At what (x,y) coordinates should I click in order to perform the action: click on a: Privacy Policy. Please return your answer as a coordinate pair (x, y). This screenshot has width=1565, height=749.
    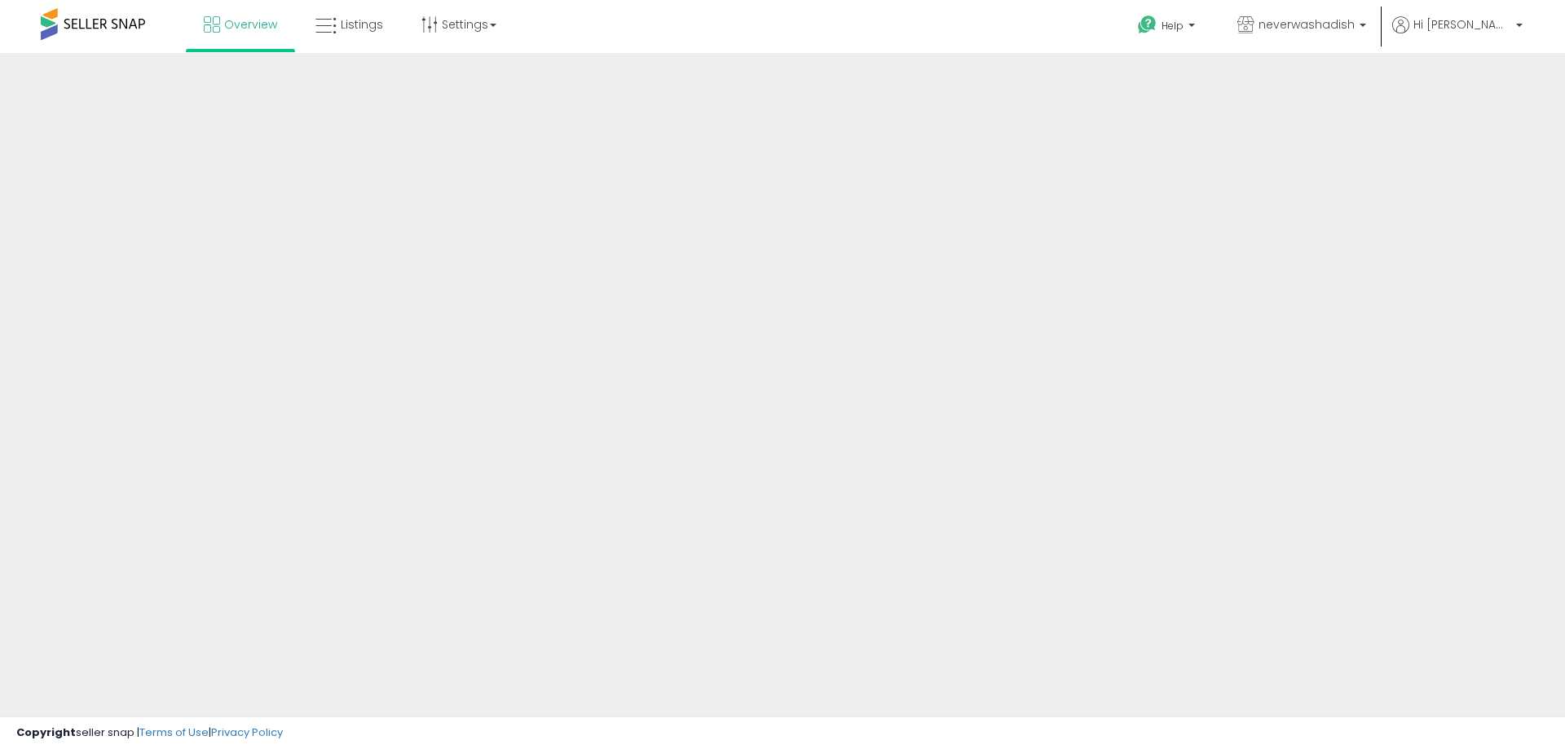
    Looking at the image, I should click on (247, 732).